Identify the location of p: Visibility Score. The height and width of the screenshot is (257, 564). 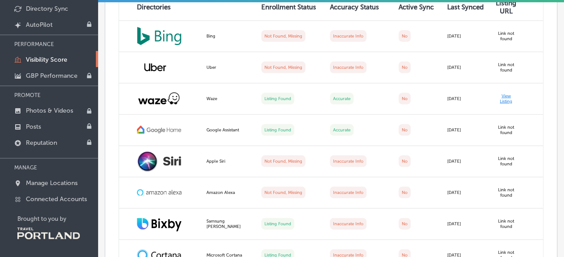
(46, 59).